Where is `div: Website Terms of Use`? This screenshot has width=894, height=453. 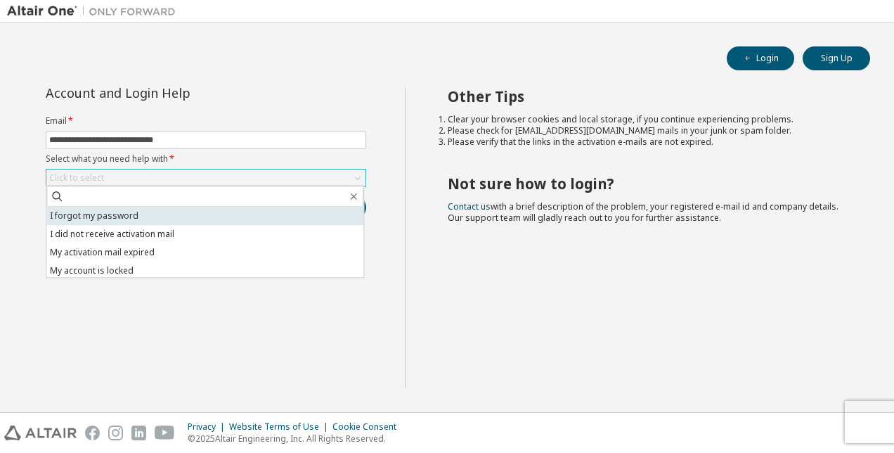
div: Website Terms of Use is located at coordinates (280, 427).